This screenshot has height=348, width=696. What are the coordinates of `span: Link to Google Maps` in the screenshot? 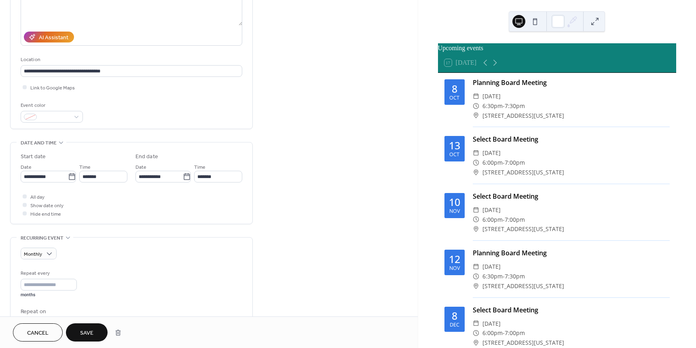 It's located at (53, 88).